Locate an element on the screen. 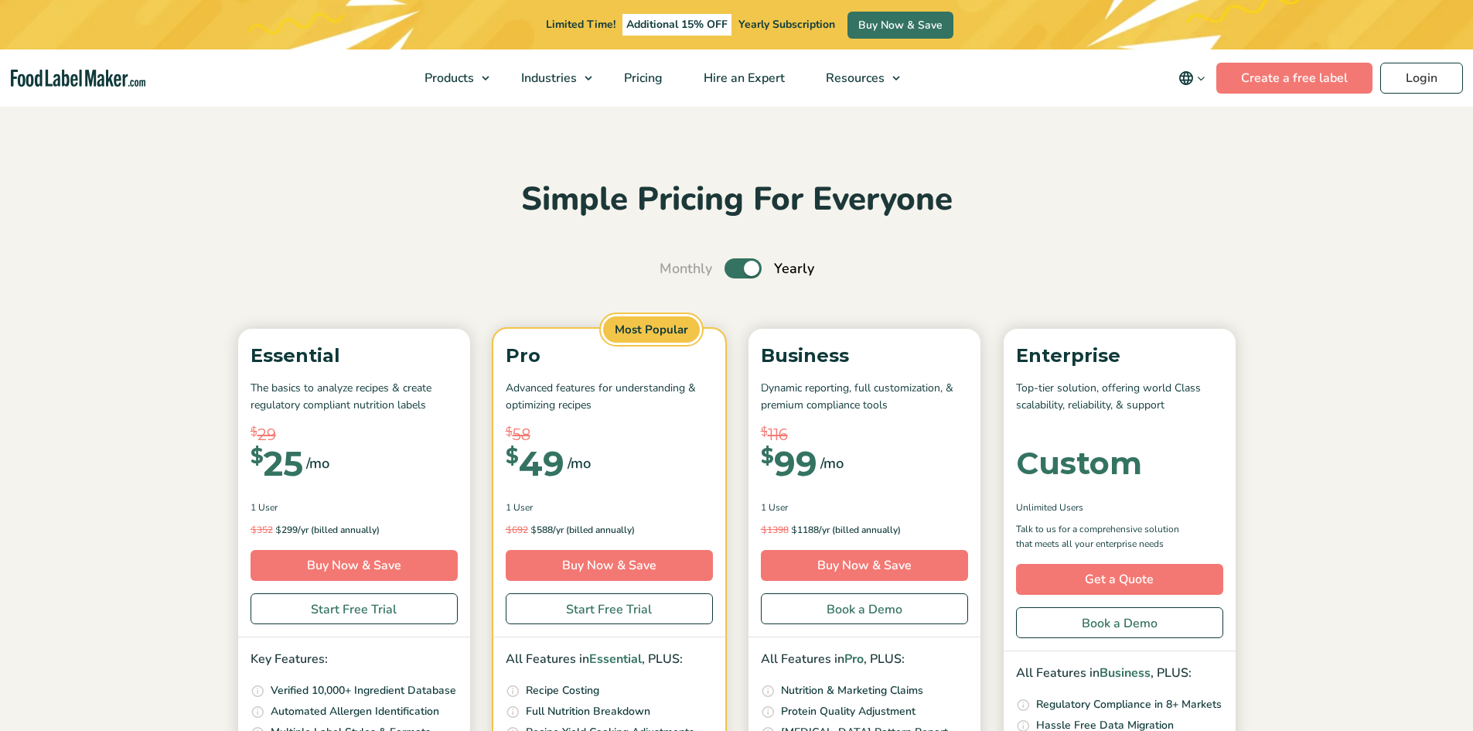  p: Business is located at coordinates (864, 356).